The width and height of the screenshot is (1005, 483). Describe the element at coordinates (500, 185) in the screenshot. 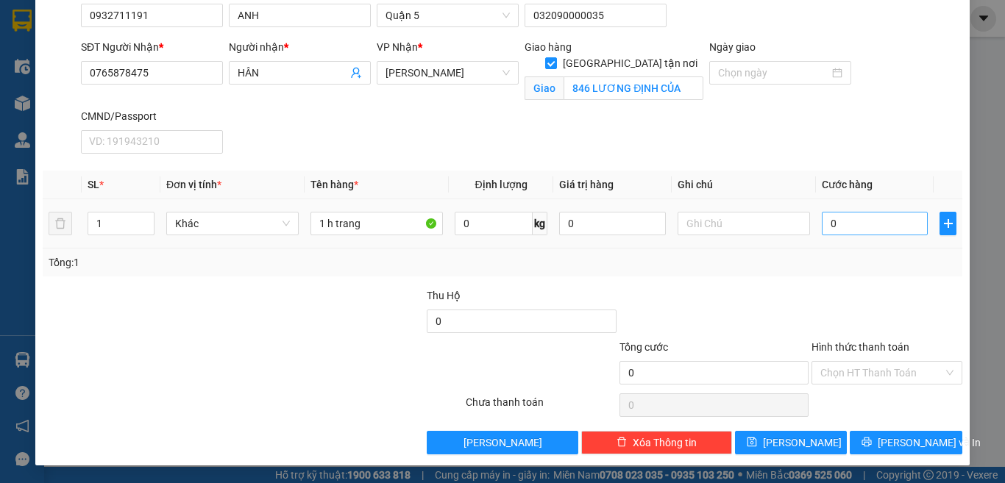

I see `span: Định lượng` at that location.